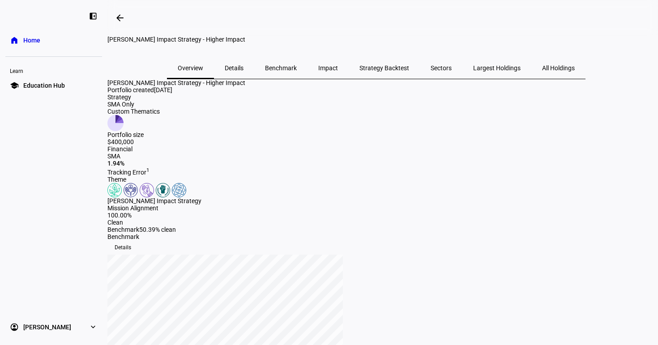  What do you see at coordinates (383, 149) in the screenshot?
I see `div: Financial` at bounding box center [383, 149].